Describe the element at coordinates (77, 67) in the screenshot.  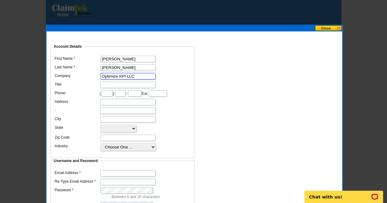
I see `label: Last Name` at that location.